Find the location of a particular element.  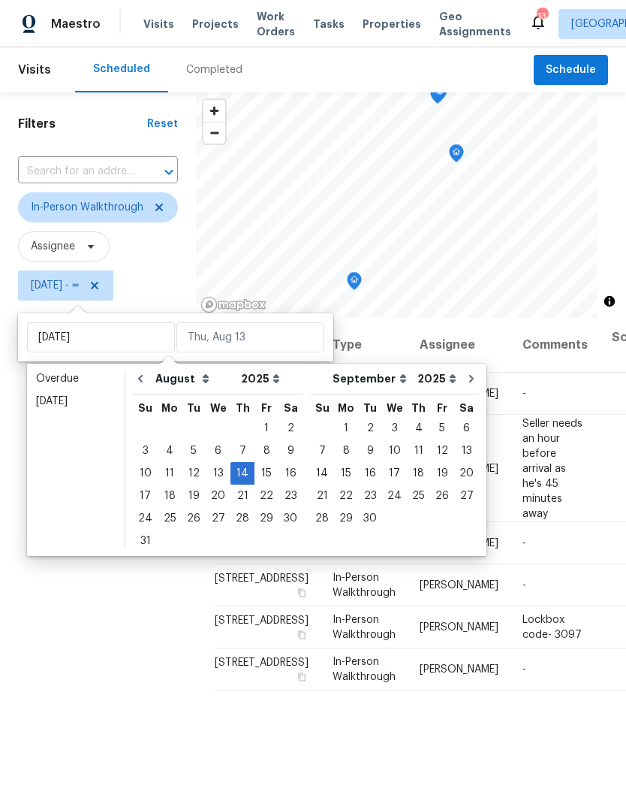

span: Seller needs an hour before arrival as he's 45 minutes away is located at coordinates (553, 468).